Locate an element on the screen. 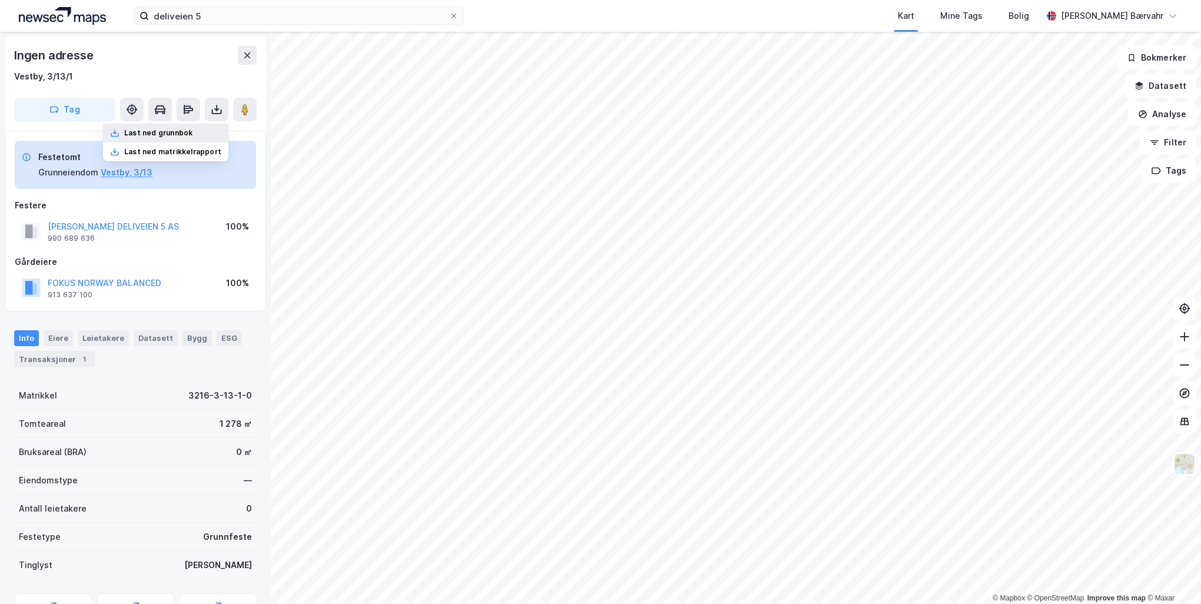 This screenshot has height=604, width=1201. button: Tag is located at coordinates (65, 110).